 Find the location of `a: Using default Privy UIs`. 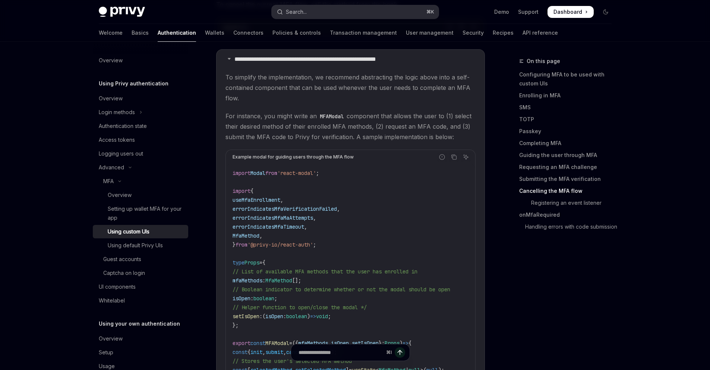

a: Using default Privy UIs is located at coordinates (141, 245).